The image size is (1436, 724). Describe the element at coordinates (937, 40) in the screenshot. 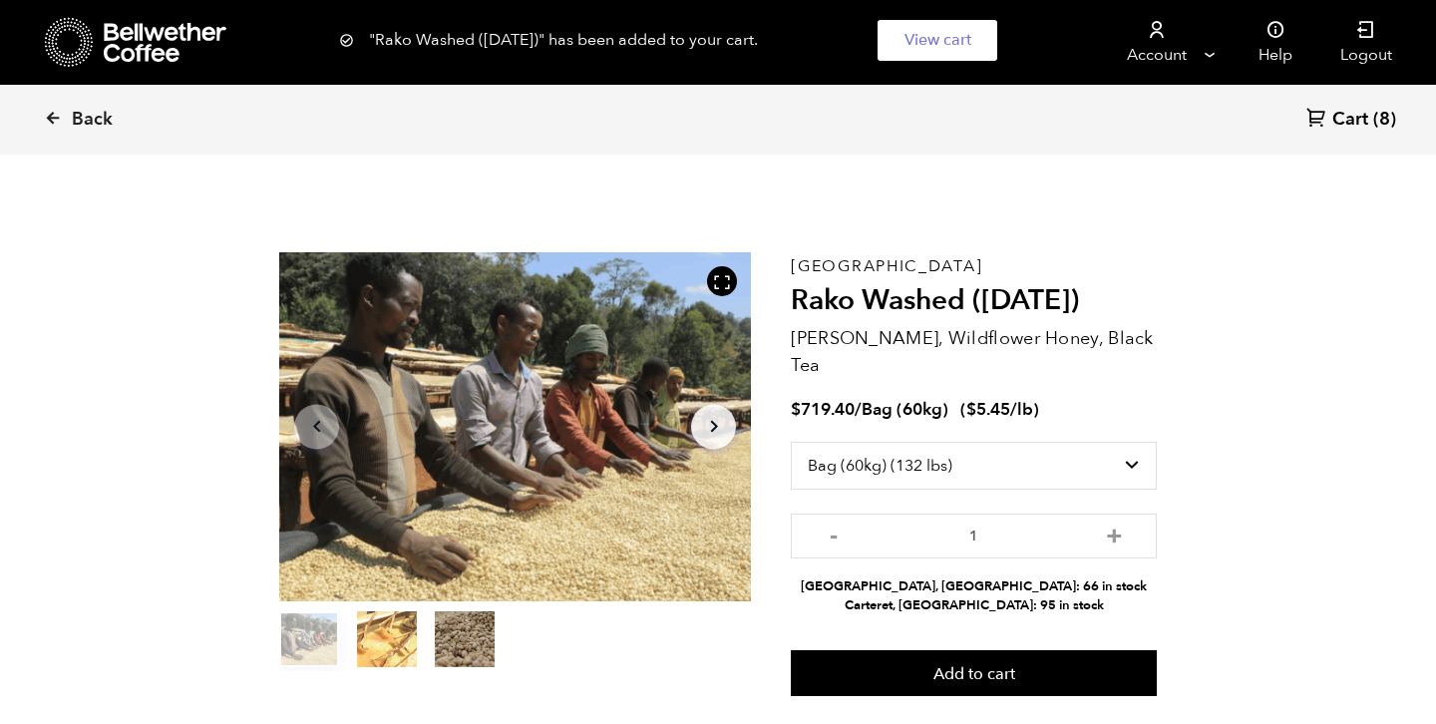

I see `a: View cart` at that location.